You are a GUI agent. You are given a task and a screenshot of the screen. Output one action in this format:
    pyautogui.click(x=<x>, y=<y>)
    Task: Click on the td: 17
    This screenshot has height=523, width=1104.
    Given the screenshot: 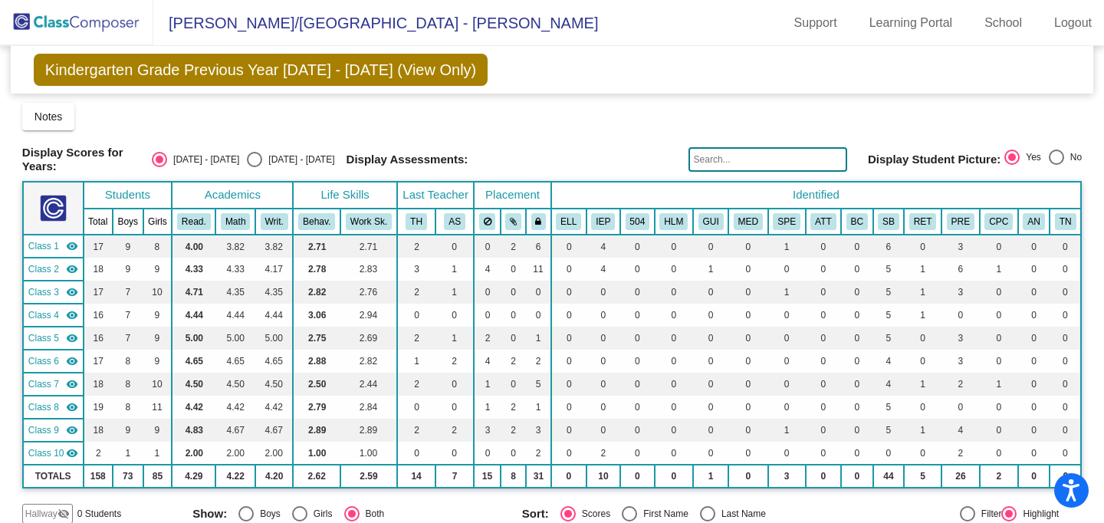 What is the action you would take?
    pyautogui.click(x=98, y=292)
    